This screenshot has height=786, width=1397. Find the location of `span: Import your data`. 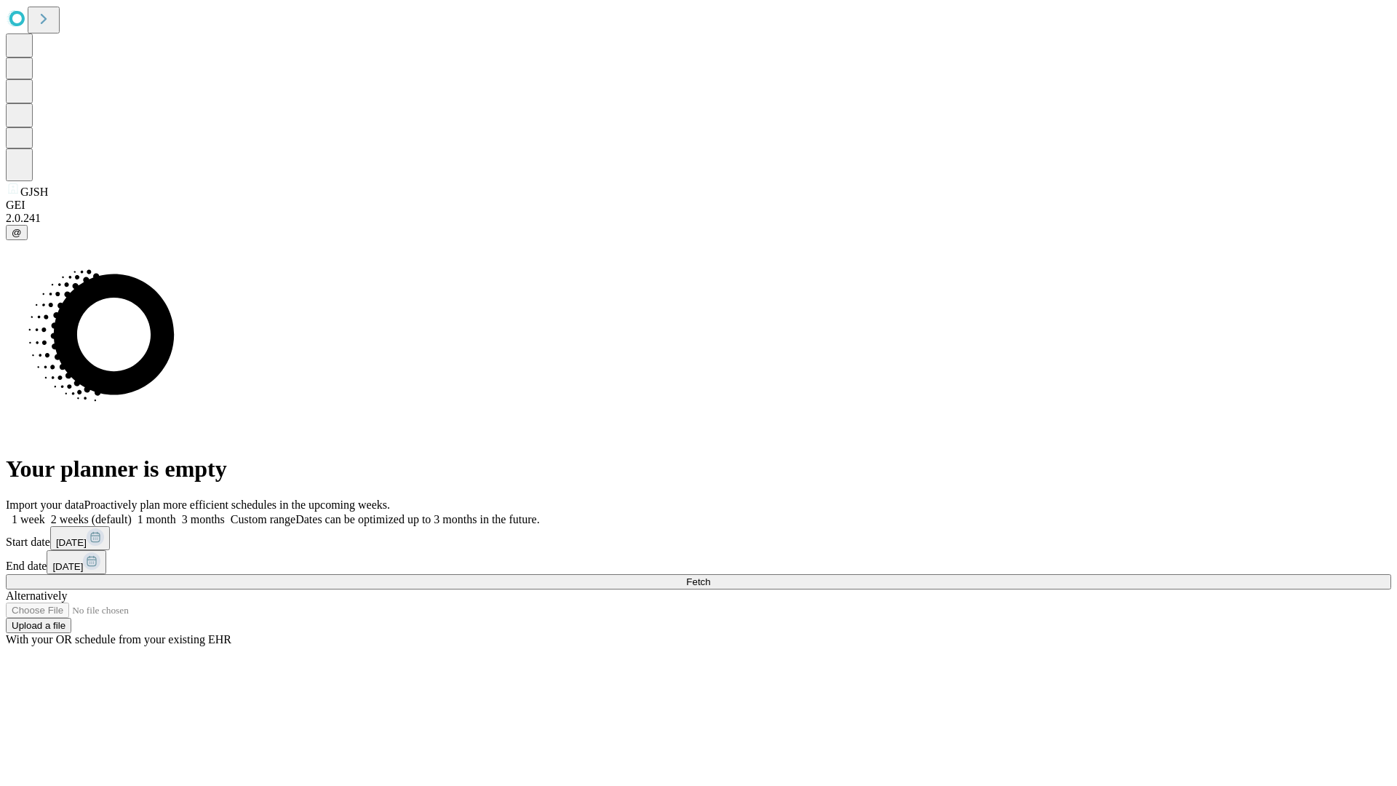

span: Import your data is located at coordinates (45, 504).